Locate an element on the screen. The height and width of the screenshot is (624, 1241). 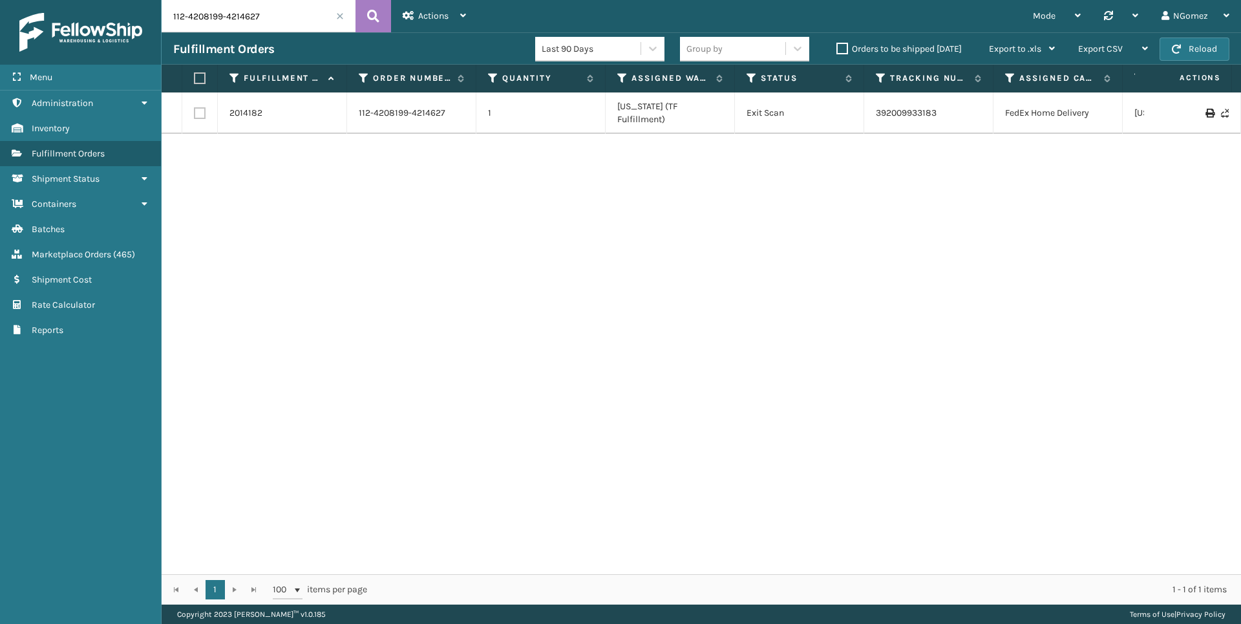
div: Last 90 Days is located at coordinates (591, 48).